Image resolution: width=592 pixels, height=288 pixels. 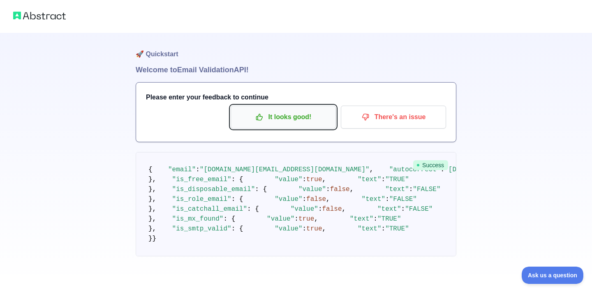 What do you see at coordinates (296, 70) in the screenshot?
I see `h1: Welcome to Email Validation API!` at bounding box center [296, 70].